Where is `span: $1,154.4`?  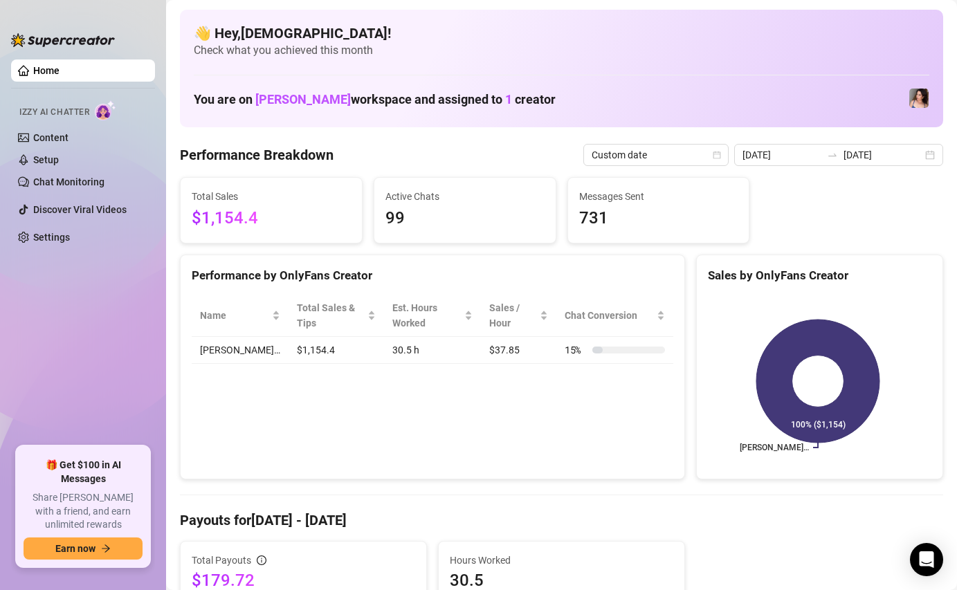 span: $1,154.4 is located at coordinates (271, 219).